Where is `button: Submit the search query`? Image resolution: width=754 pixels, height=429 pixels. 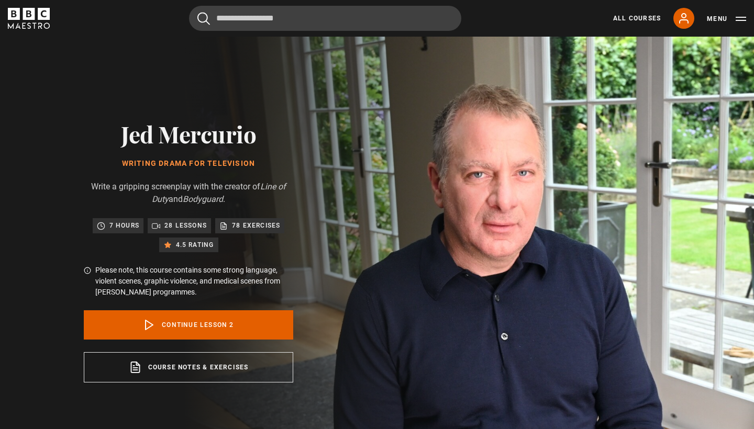
button: Submit the search query is located at coordinates (204, 18).